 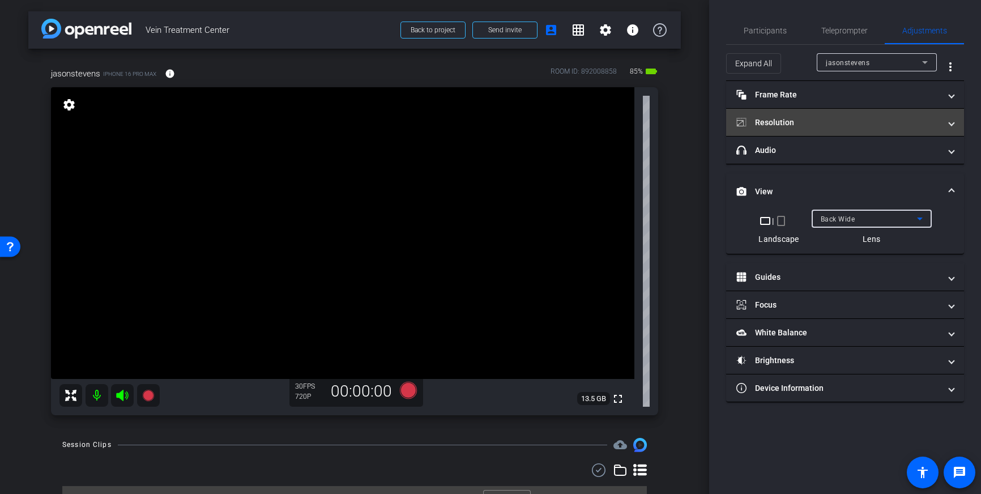 What do you see at coordinates (839, 150) in the screenshot?
I see `mat-panel-title: Audio` at bounding box center [839, 150].